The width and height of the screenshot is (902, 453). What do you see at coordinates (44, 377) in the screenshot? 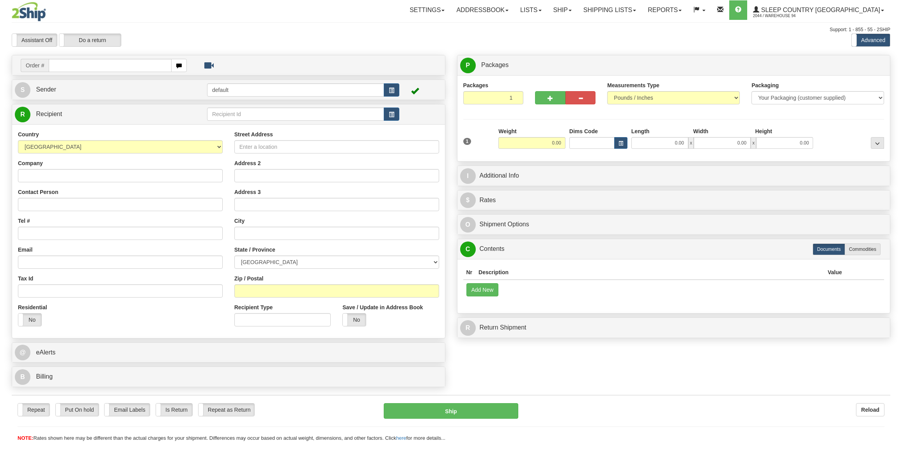
I see `span: Billing` at bounding box center [44, 377].